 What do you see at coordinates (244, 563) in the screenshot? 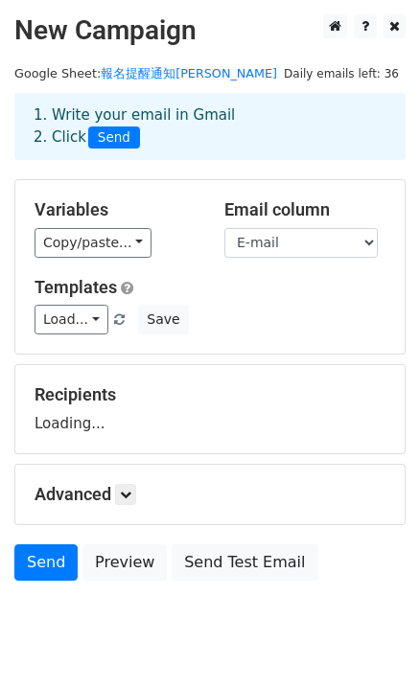
I see `a: Send Test Email` at bounding box center [244, 563].